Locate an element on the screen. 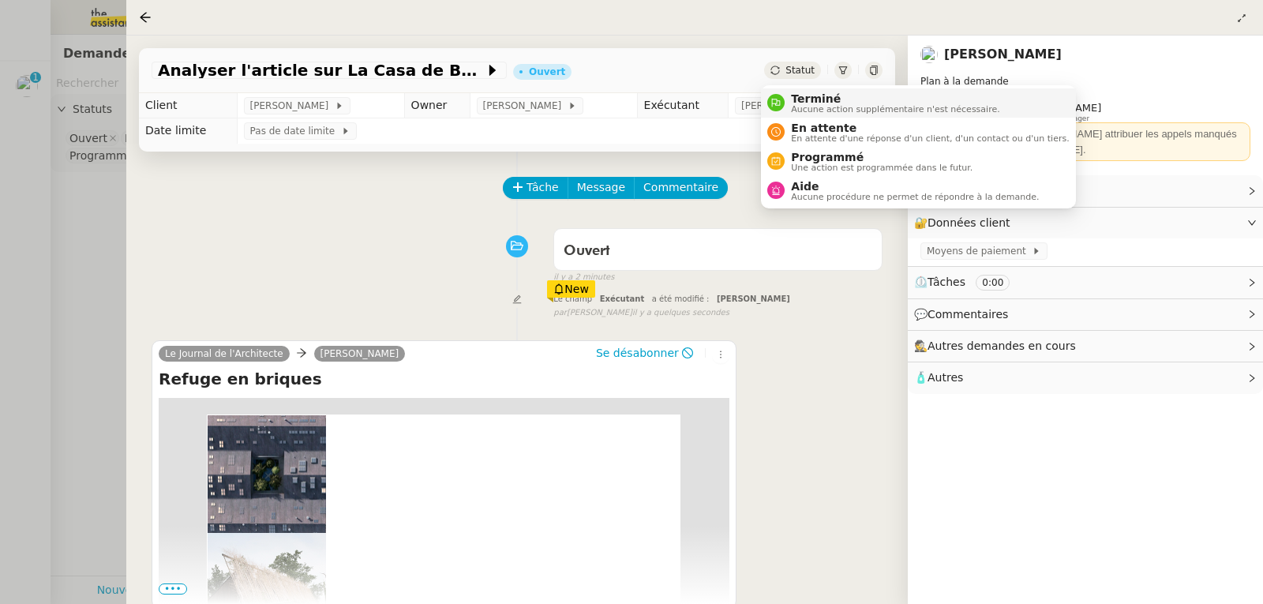 This screenshot has width=1263, height=604. div: ⚙️Procédures is located at coordinates (1085, 190).